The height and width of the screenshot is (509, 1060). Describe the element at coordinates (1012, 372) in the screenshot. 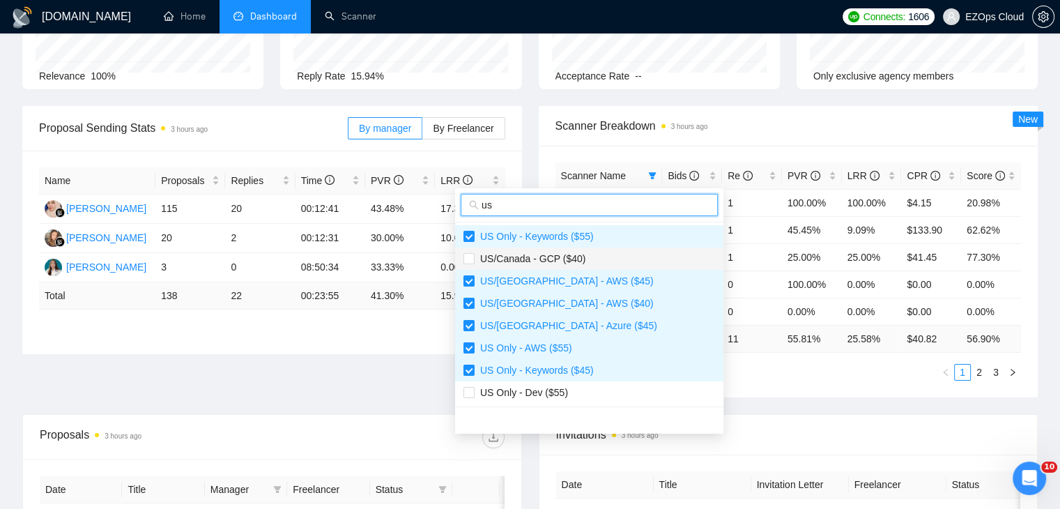

I see `li: Next Page` at that location.